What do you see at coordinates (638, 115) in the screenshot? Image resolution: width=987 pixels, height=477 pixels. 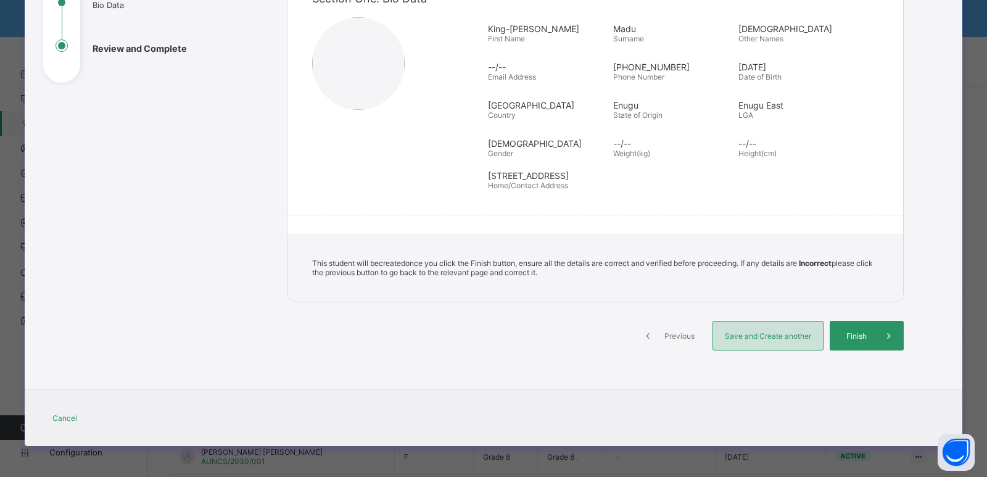 I see `span: State of Origin` at bounding box center [638, 115].